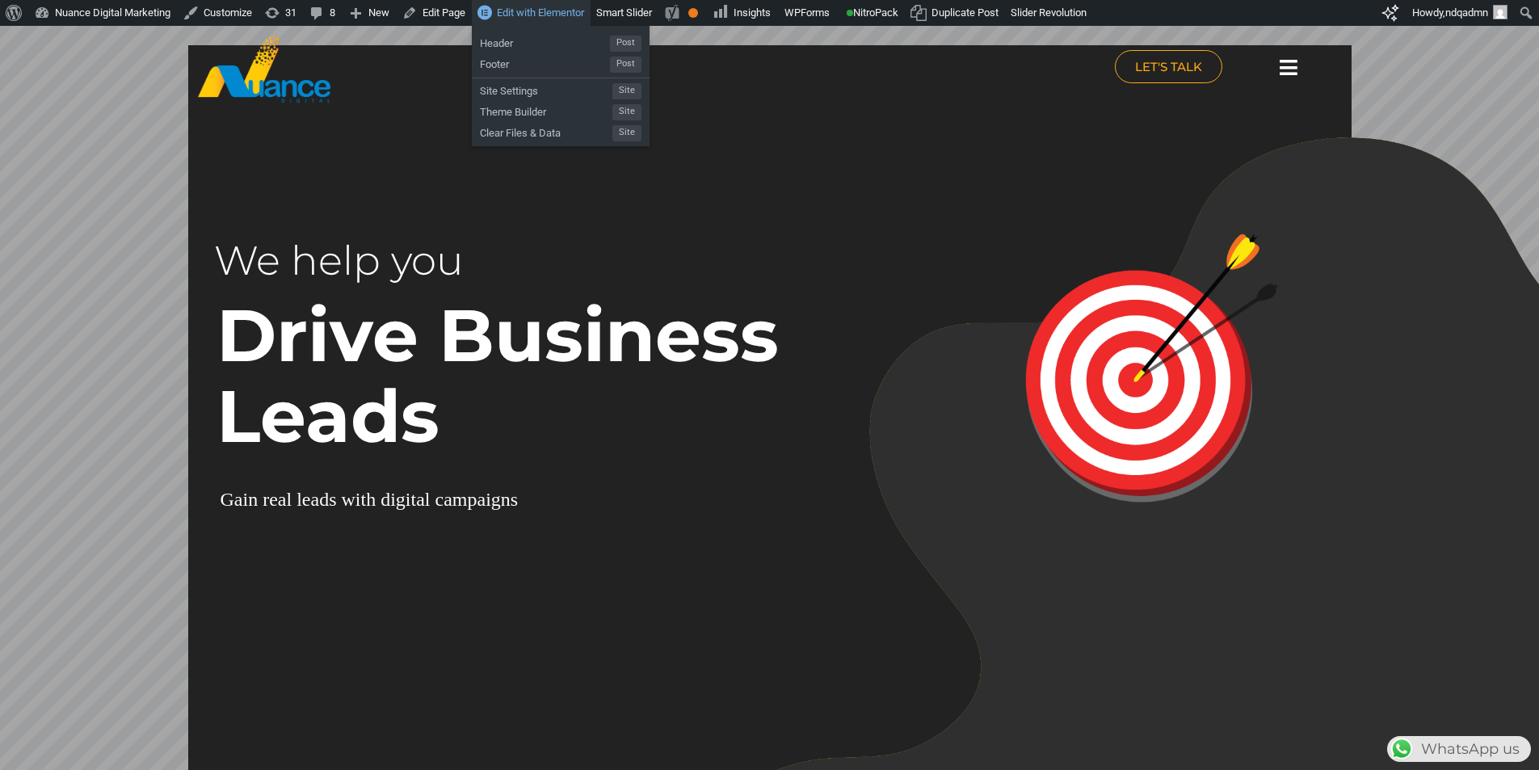  What do you see at coordinates (752, 12) in the screenshot?
I see `span: Insights` at bounding box center [752, 12].